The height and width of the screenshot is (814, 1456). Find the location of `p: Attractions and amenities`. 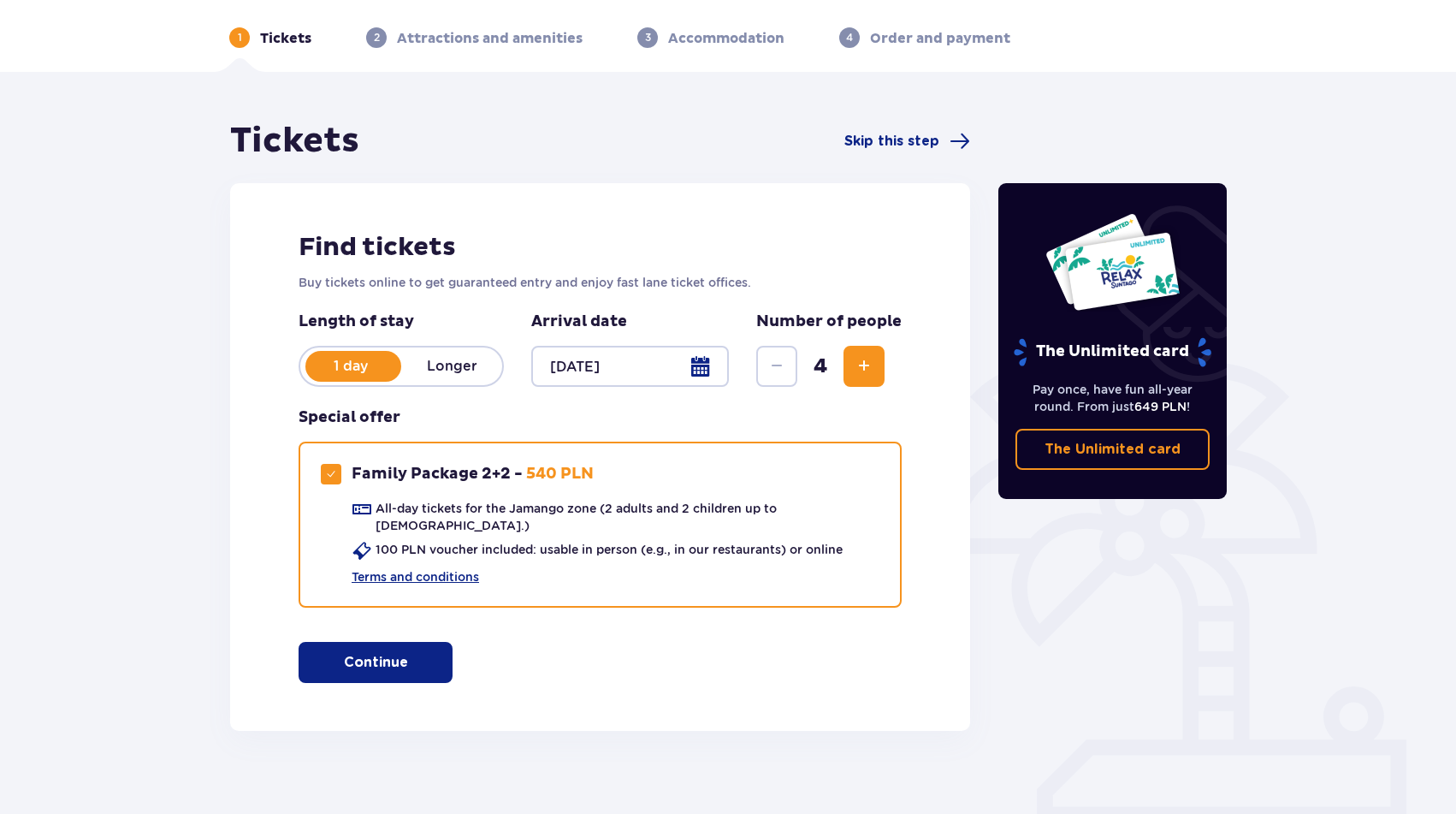

p: Attractions and amenities is located at coordinates (489, 39).